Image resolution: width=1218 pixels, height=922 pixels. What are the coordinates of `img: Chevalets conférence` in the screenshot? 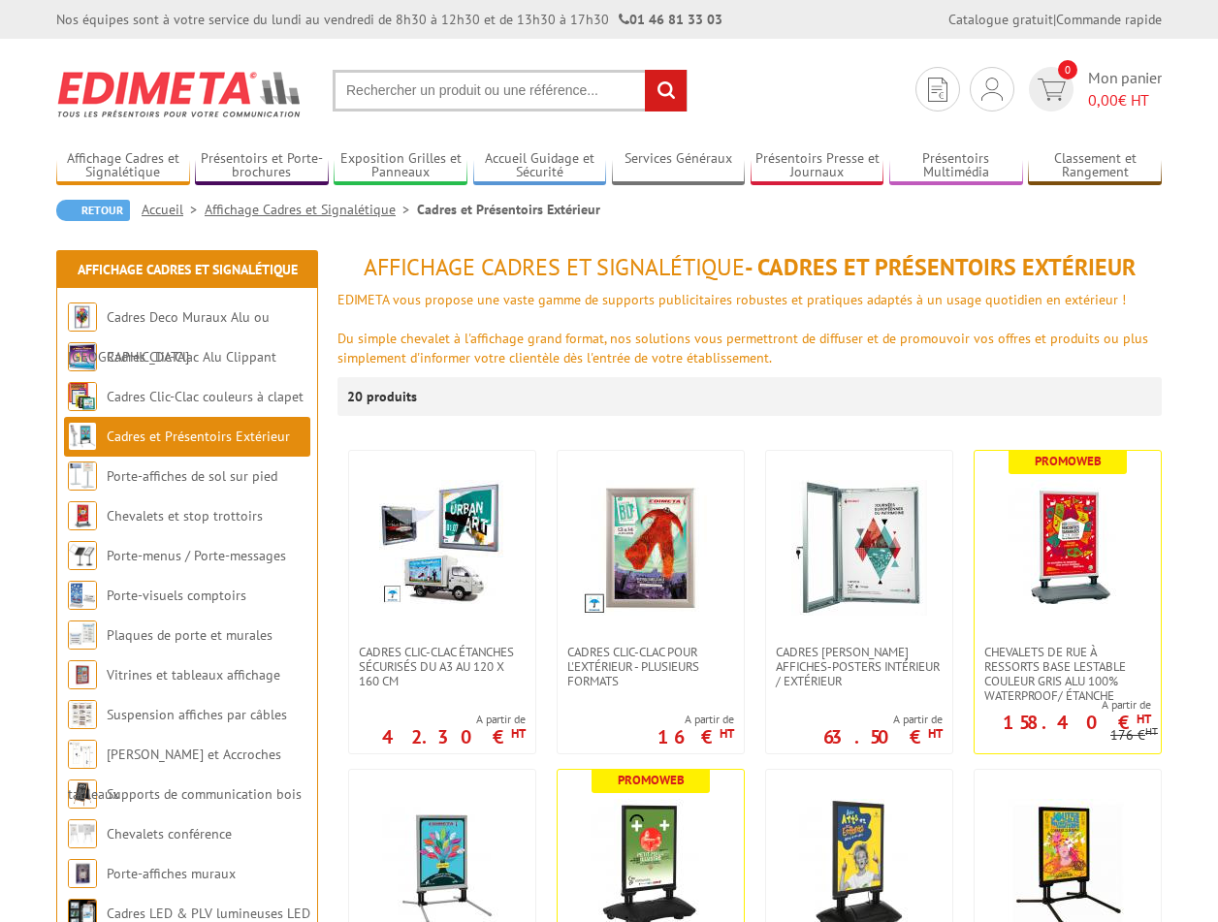 It's located at (82, 834).